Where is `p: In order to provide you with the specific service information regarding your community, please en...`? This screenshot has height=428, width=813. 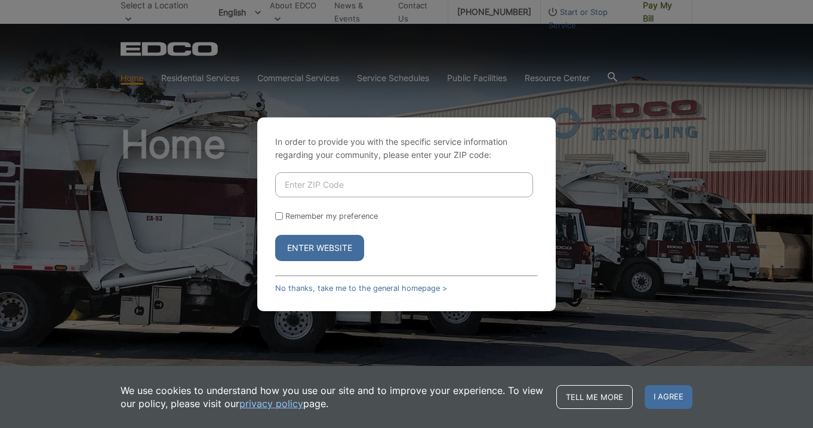 p: In order to provide you with the specific service information regarding your community, please en... is located at coordinates (406, 149).